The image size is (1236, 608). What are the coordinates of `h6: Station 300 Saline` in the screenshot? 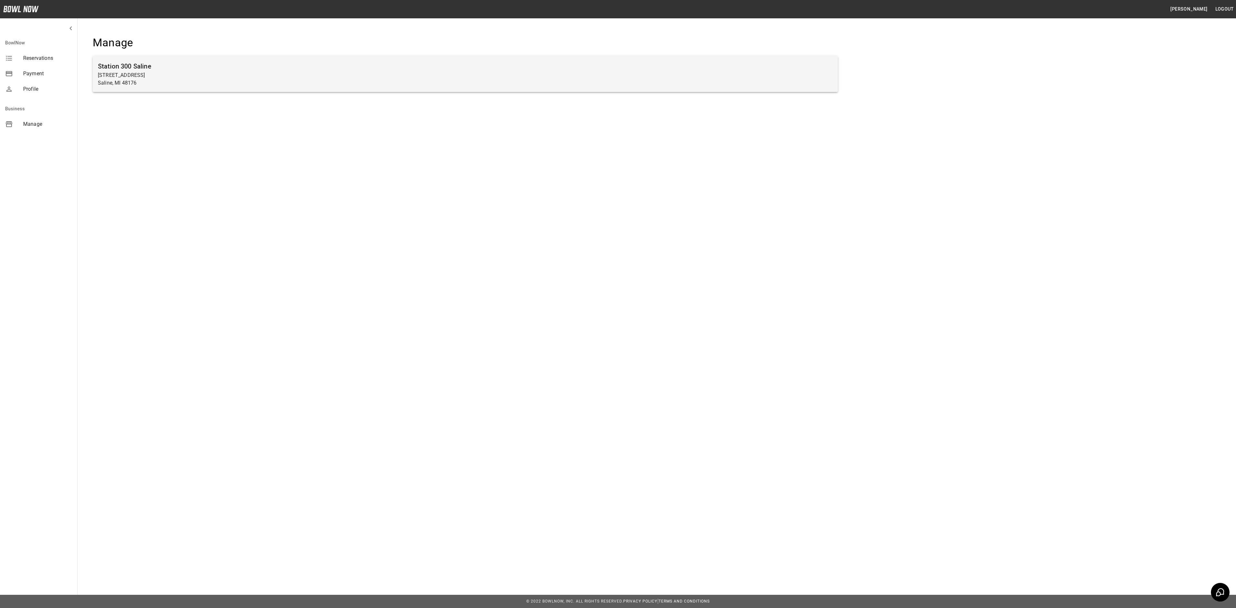 It's located at (465, 66).